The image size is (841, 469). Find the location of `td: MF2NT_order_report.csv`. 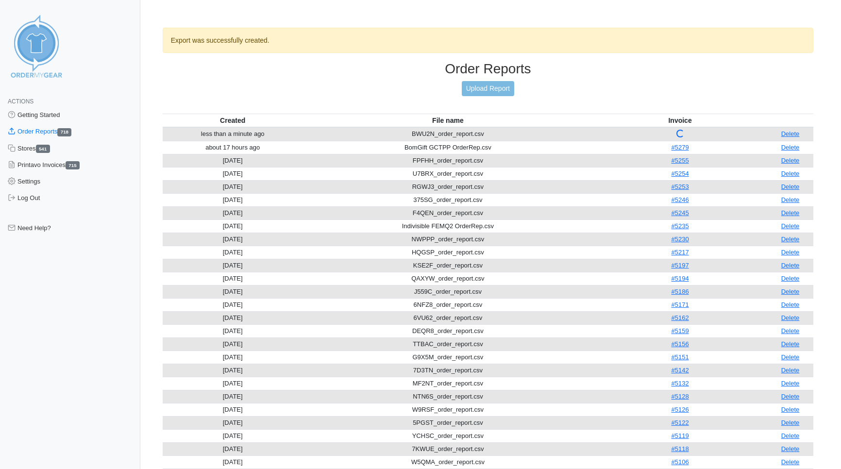

td: MF2NT_order_report.csv is located at coordinates (448, 383).